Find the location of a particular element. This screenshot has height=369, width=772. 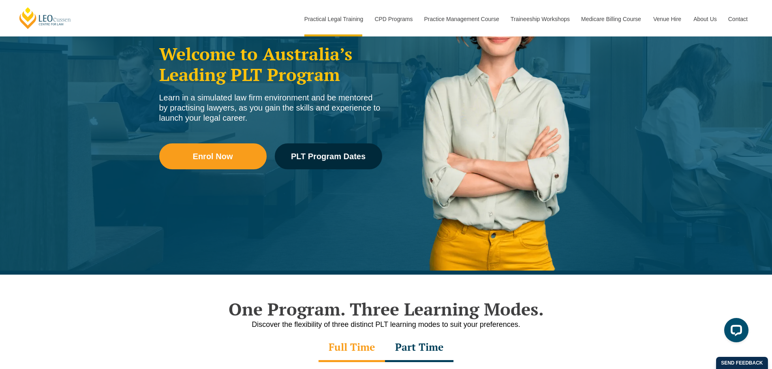

div: Learn in a simulated law firm environment and be mentored by practising lawyers, as you gain the ... is located at coordinates (271, 108).